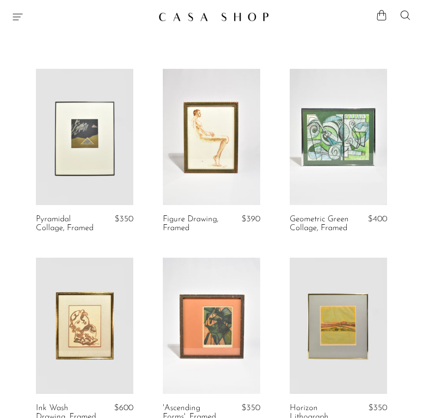 Image resolution: width=423 pixels, height=418 pixels. What do you see at coordinates (67, 224) in the screenshot?
I see `a: Pyramidal Collage, Framed` at bounding box center [67, 224].